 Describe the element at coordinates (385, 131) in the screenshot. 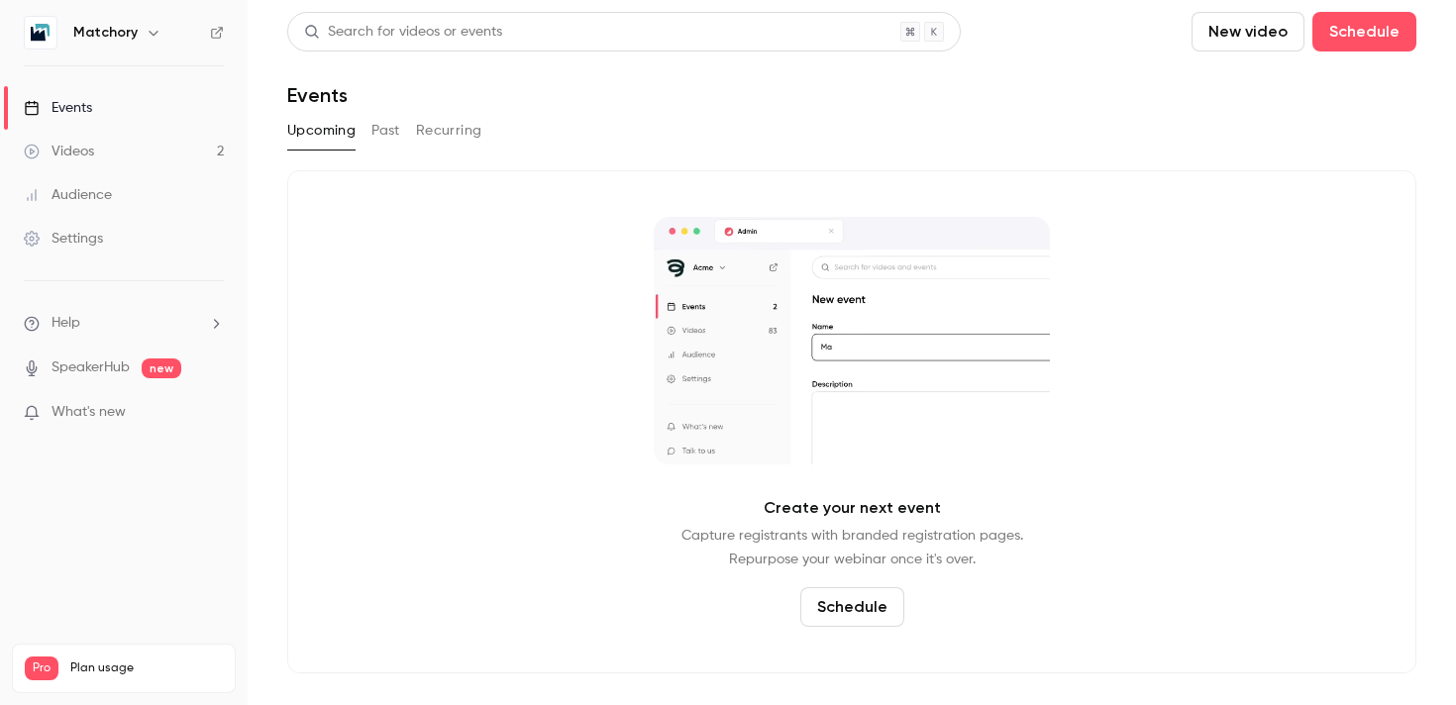

I see `button: Past` at that location.